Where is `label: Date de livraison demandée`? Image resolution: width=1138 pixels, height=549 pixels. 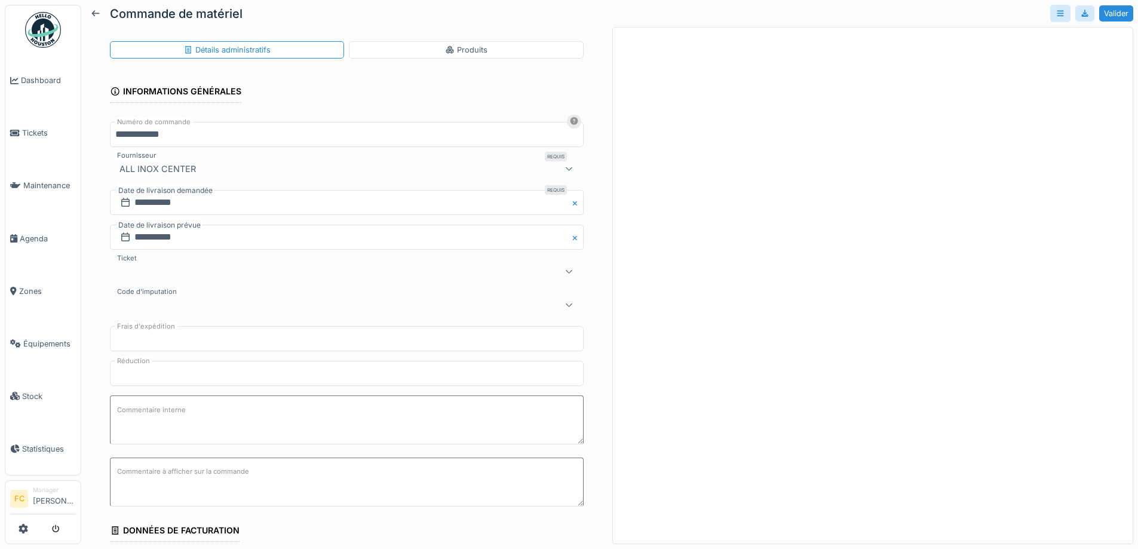 label: Date de livraison demandée is located at coordinates (166, 191).